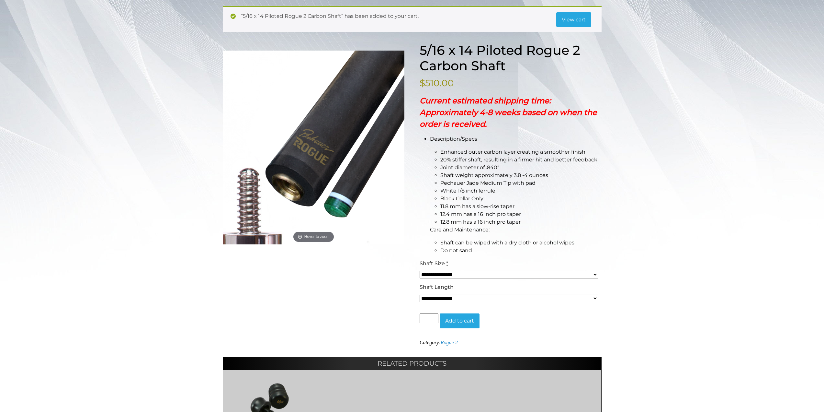  What do you see at coordinates (470, 167) in the screenshot?
I see `span: Joint diameter of .840″` at bounding box center [470, 167].